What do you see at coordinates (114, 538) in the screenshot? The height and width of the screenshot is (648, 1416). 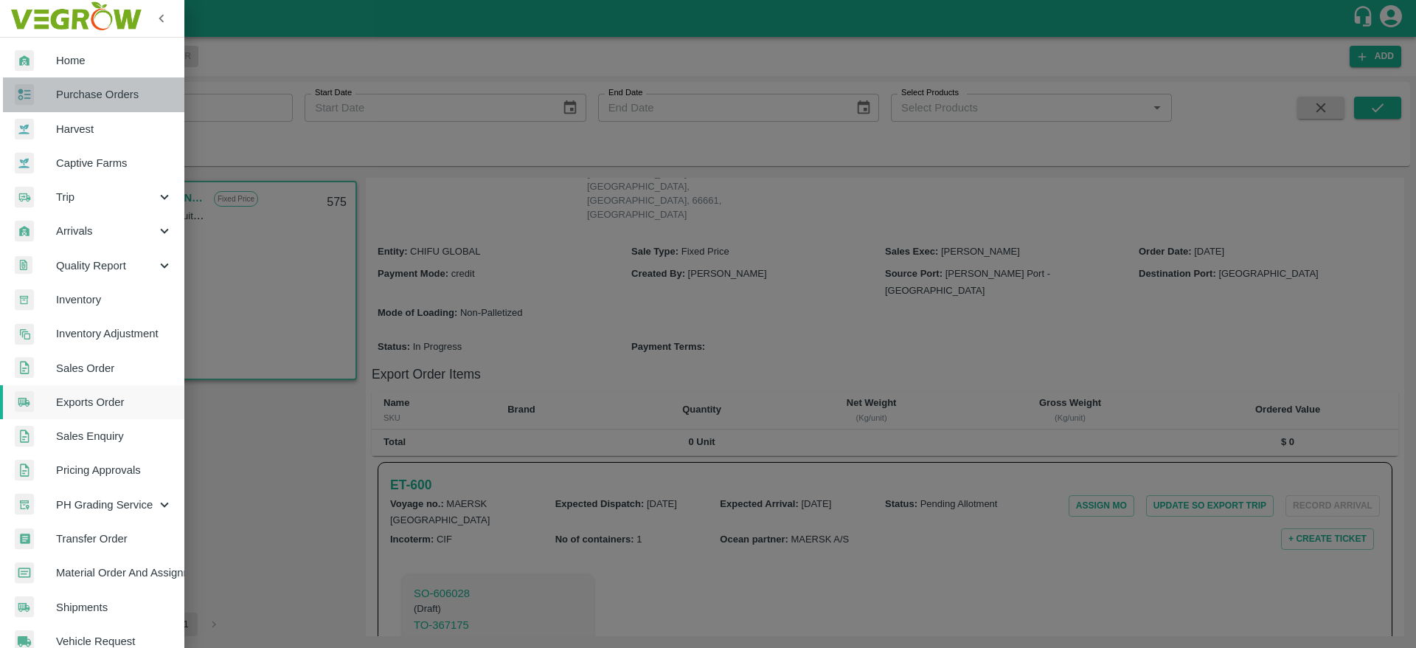 I see `span: Transfer Order` at bounding box center [114, 538].